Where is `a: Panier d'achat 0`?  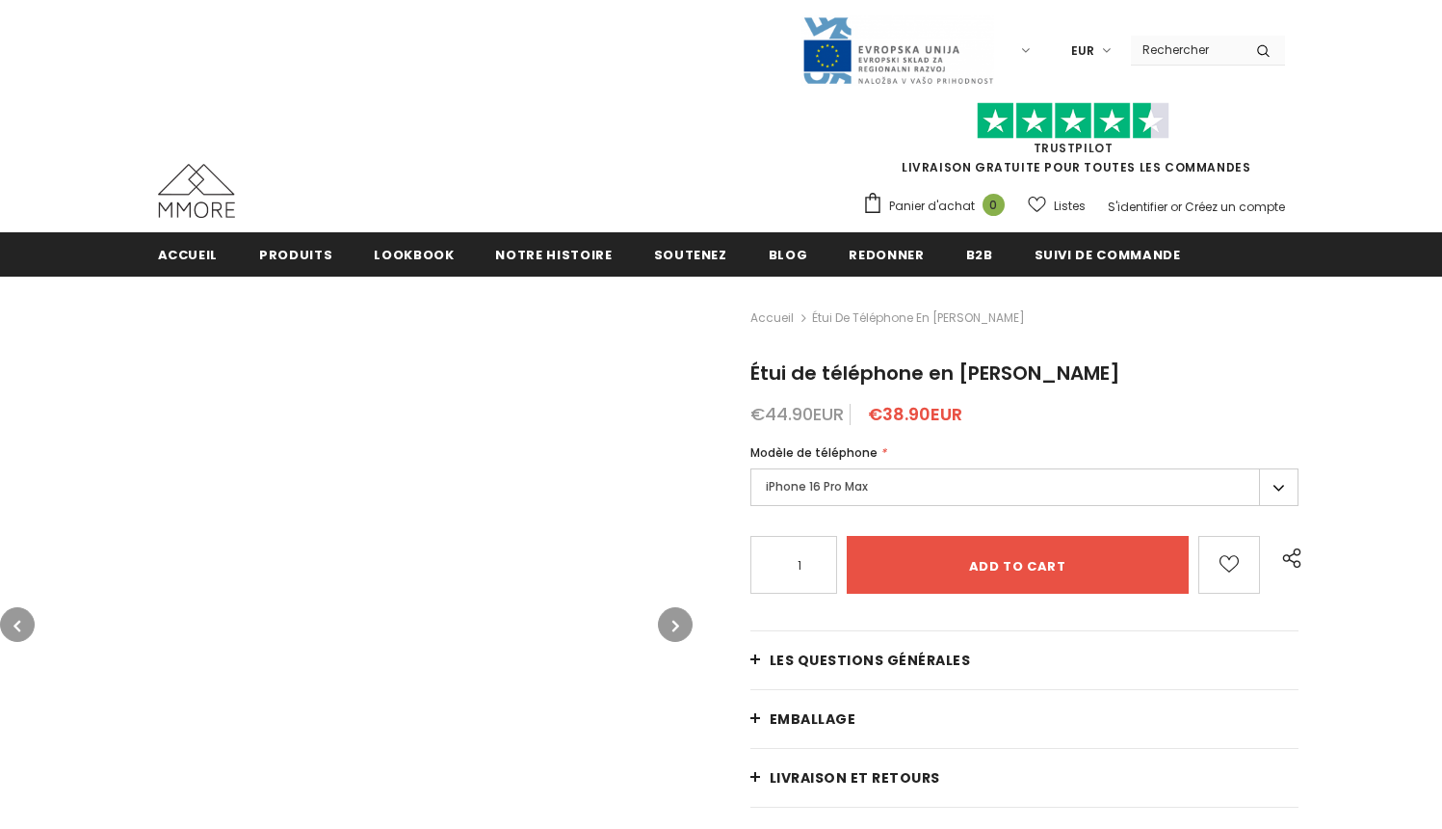 a: Panier d'achat 0 is located at coordinates (938, 206).